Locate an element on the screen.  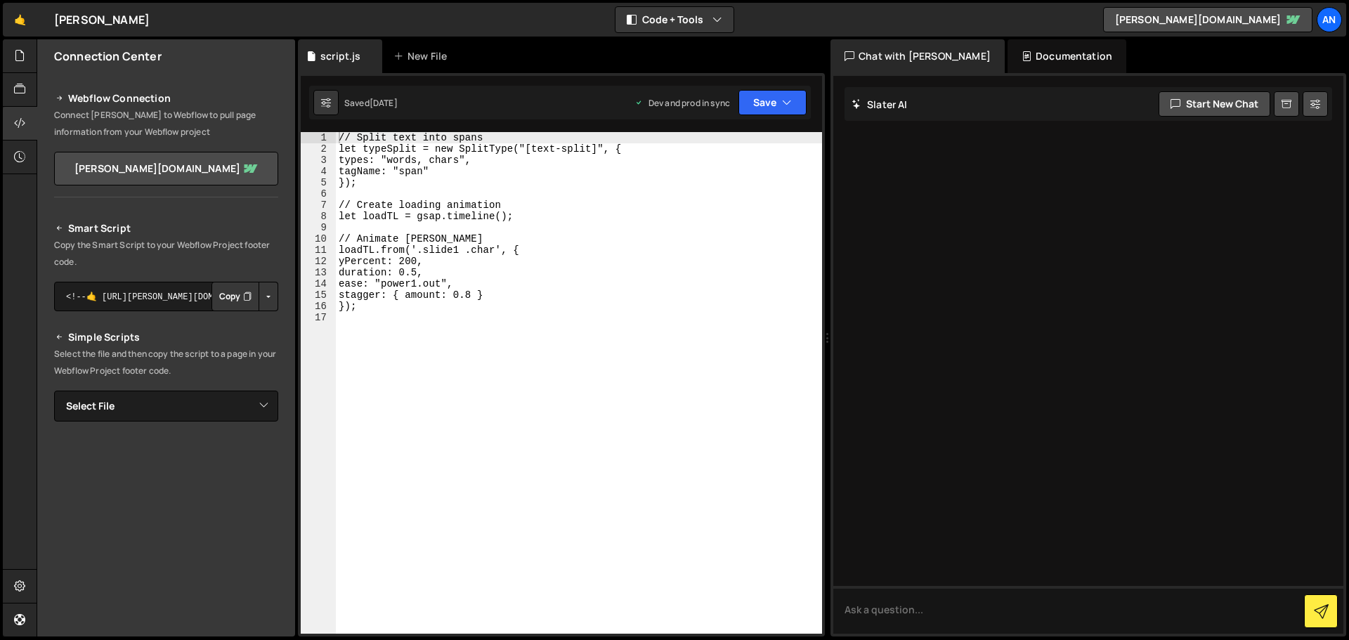
div: 6 is located at coordinates (318, 194).